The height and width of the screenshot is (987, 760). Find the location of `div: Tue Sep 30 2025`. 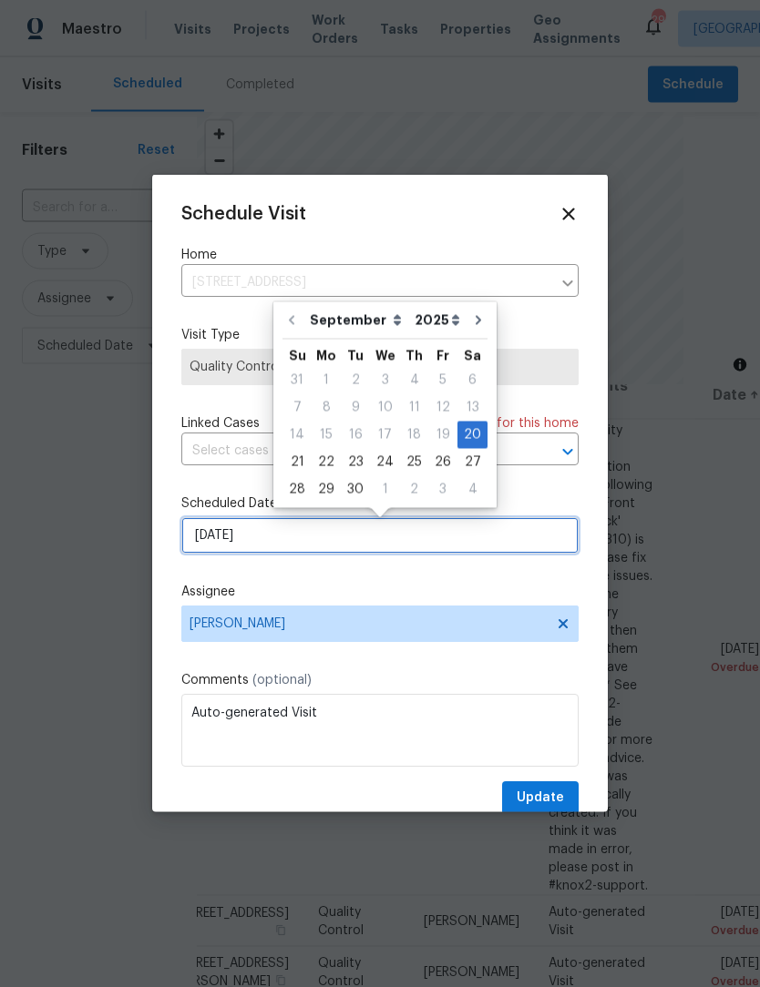

div: Tue Sep 30 2025 is located at coordinates (355, 490).